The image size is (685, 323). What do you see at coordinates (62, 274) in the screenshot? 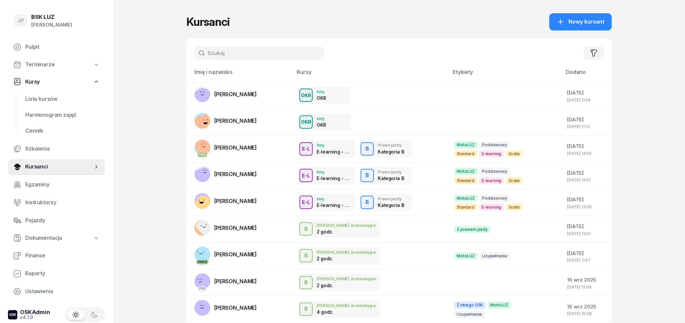
I see `span: Raporty` at bounding box center [62, 274].